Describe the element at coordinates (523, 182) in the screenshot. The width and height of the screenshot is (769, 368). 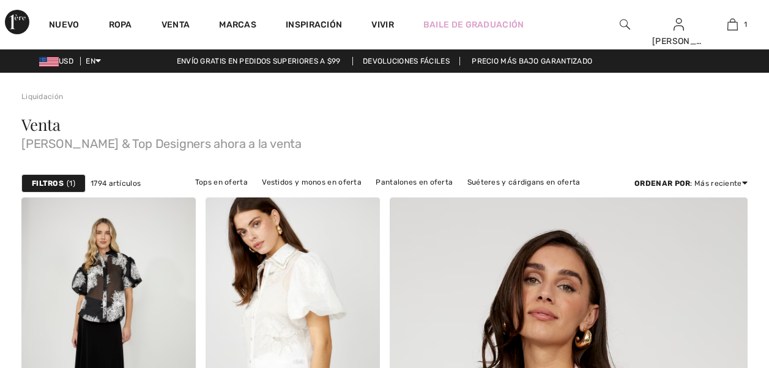
I see `a: Suéteres y cárdigans en oferta` at that location.